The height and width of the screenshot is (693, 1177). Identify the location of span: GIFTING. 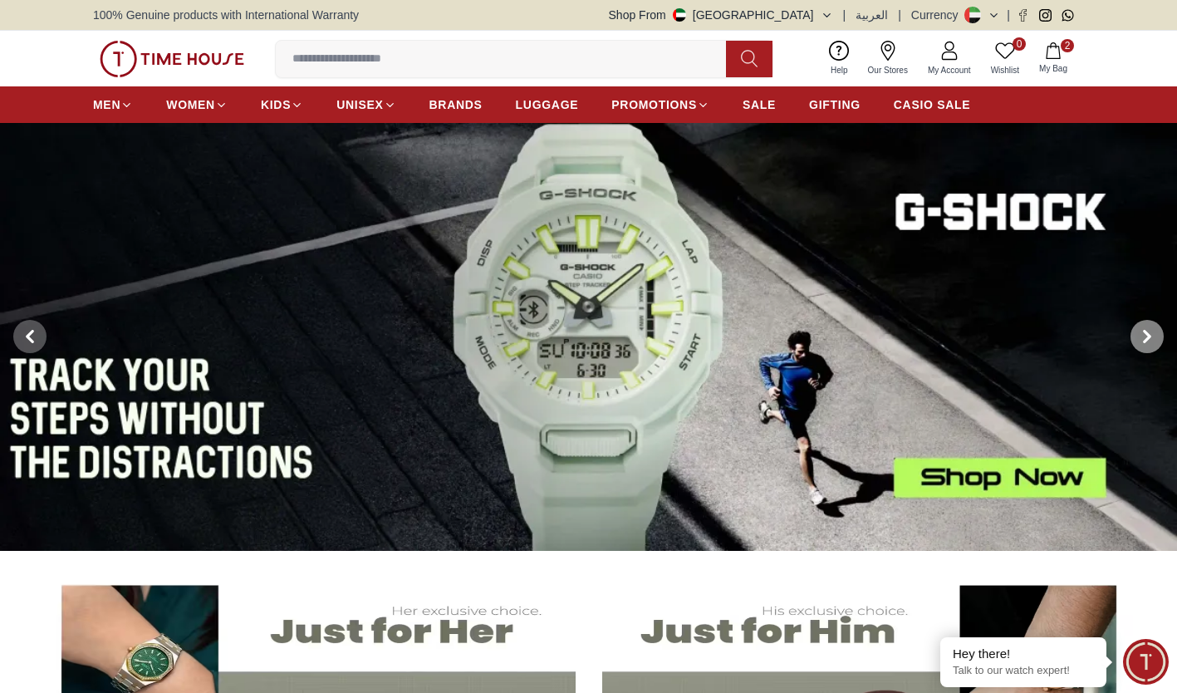
(835, 105).